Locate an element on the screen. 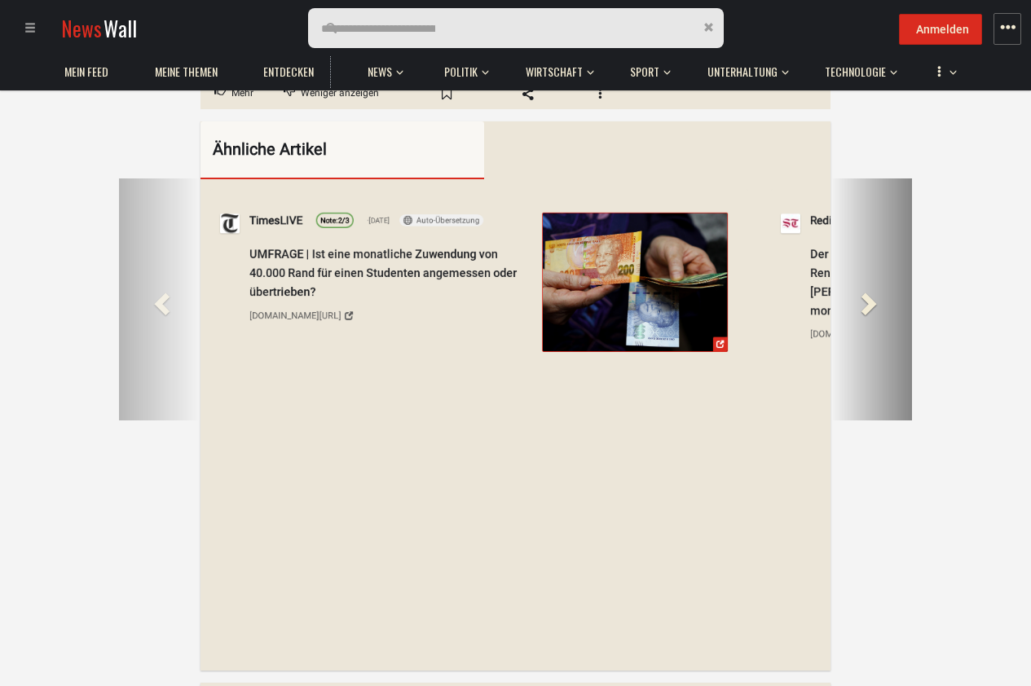 The image size is (1031, 686). a: Politik is located at coordinates (460, 72).